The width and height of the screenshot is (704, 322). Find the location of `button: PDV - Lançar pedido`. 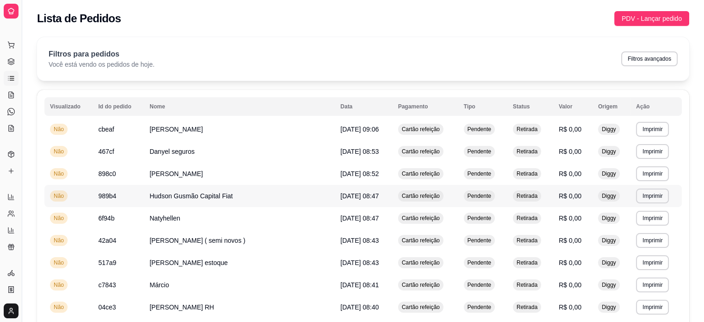

button: PDV - Lançar pedido is located at coordinates (652, 19).